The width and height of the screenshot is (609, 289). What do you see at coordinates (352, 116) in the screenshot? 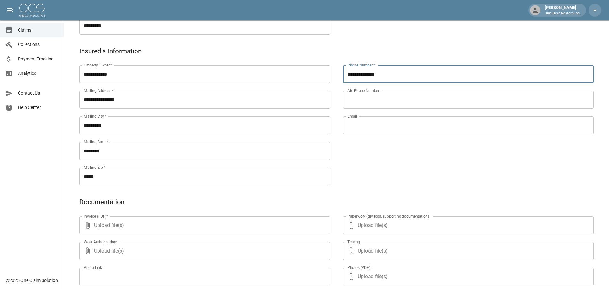
I see `label: Email` at bounding box center [352, 116].